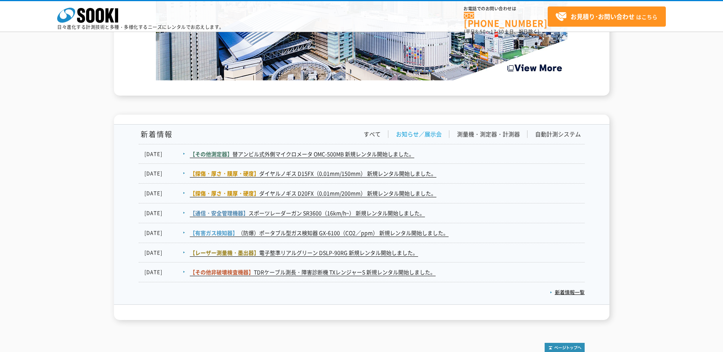 The image size is (723, 352). What do you see at coordinates (567, 292) in the screenshot?
I see `a: 新着情報一覧` at bounding box center [567, 292].